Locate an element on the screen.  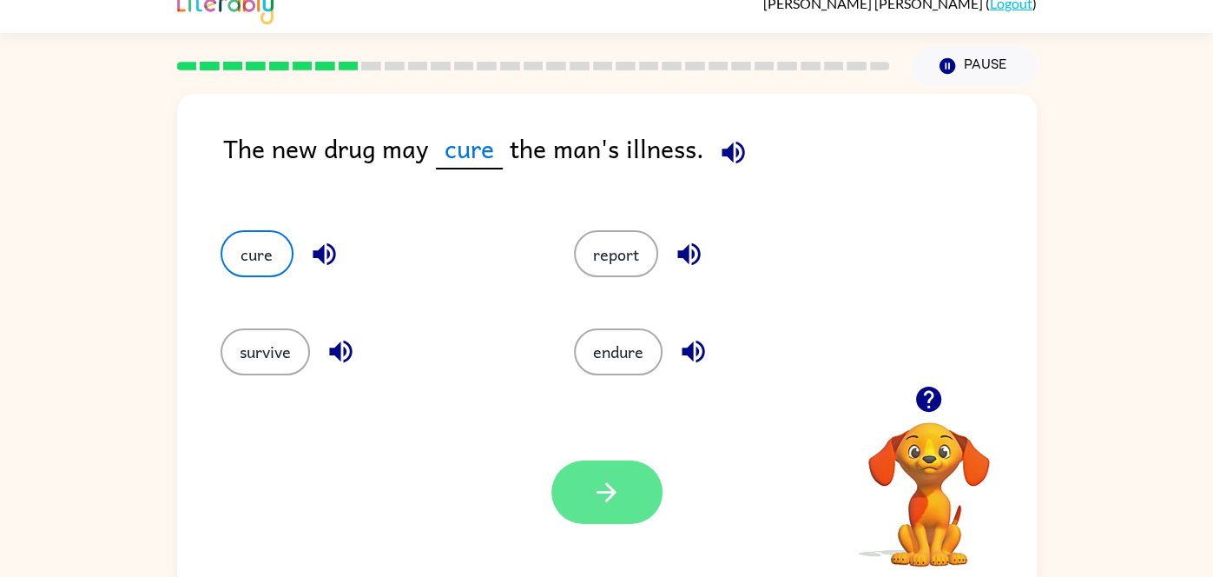
div: The new drug may the man's illness. is located at coordinates (630, 162).